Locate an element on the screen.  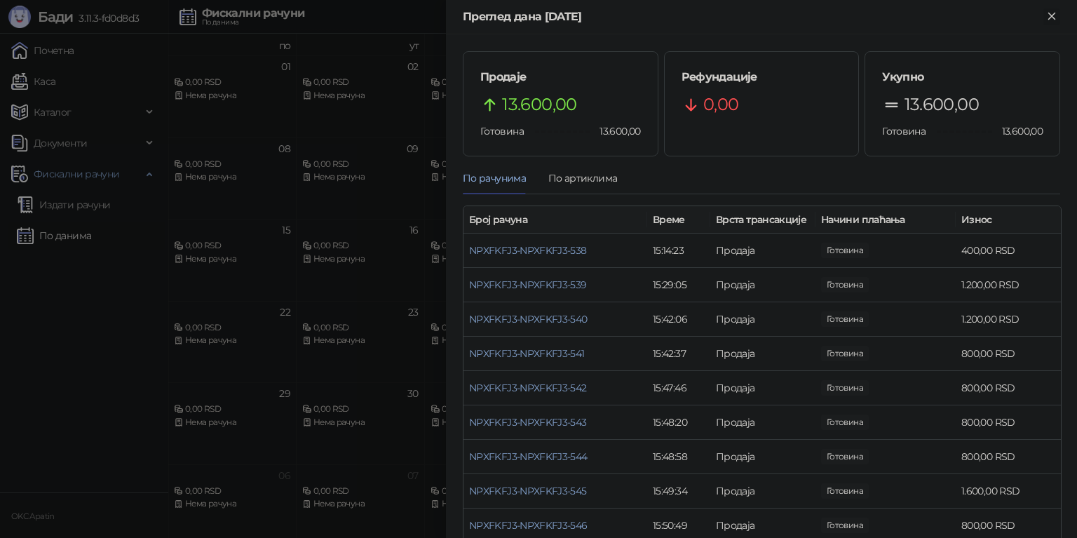
a: NPXFKFJ3-NPXFKFJ3-546 is located at coordinates (528, 525).